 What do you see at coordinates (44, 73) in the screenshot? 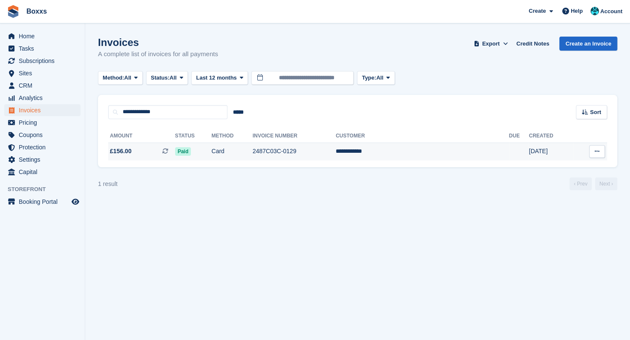
I see `span: Sites` at bounding box center [44, 73].